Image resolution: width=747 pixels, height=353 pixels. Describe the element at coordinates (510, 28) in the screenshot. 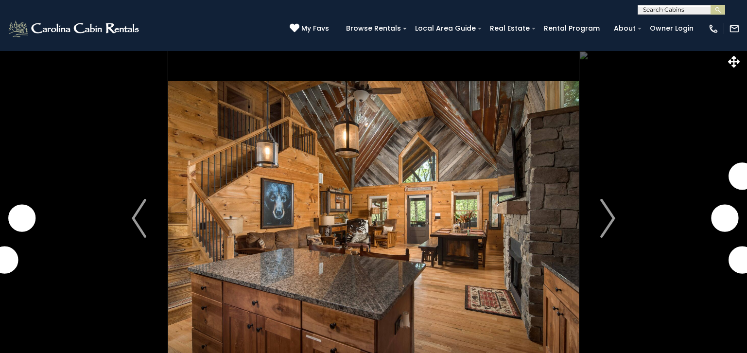

I see `a: Real Estate` at that location.